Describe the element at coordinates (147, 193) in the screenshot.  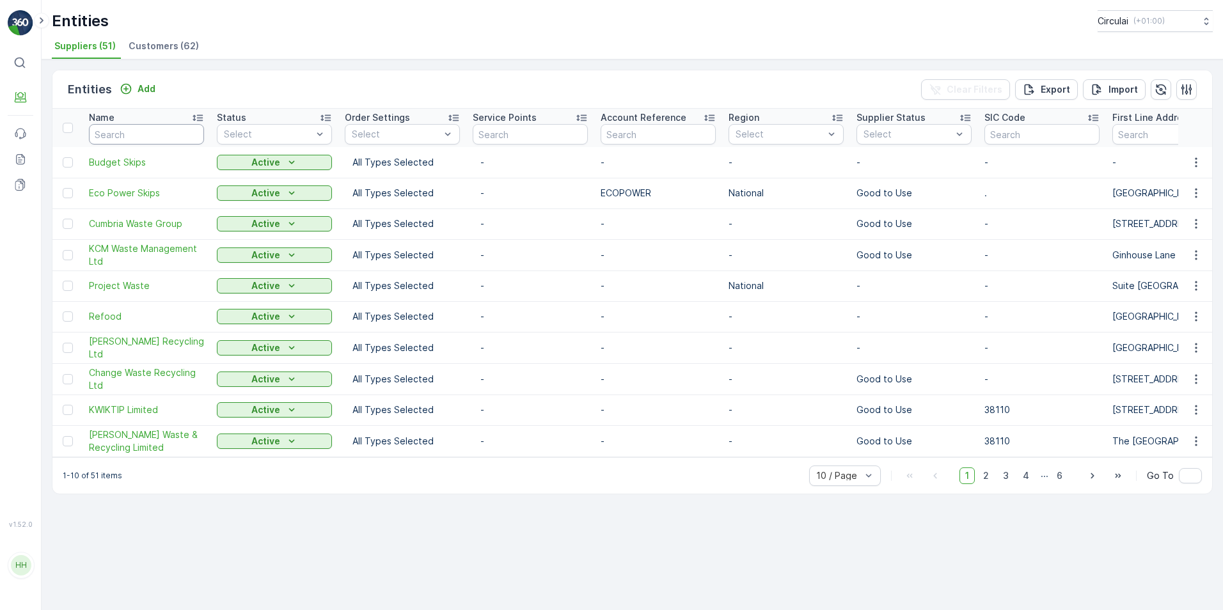
I see `a: Eco Power Skips` at that location.